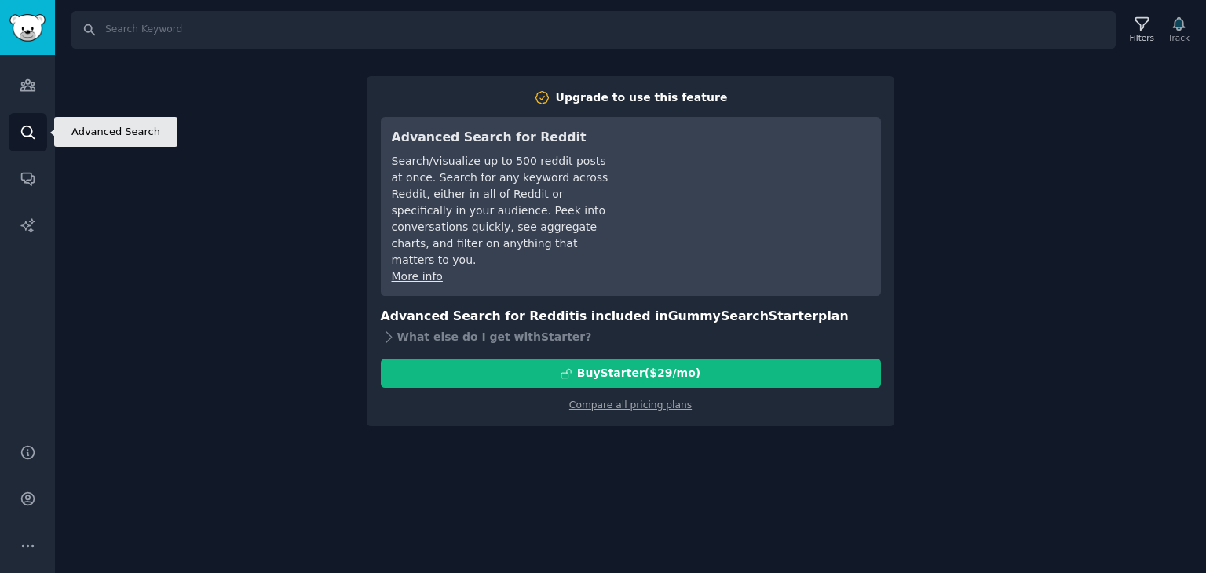 The height and width of the screenshot is (573, 1206). I want to click on div: What else do I get with Starter ?, so click(631, 337).